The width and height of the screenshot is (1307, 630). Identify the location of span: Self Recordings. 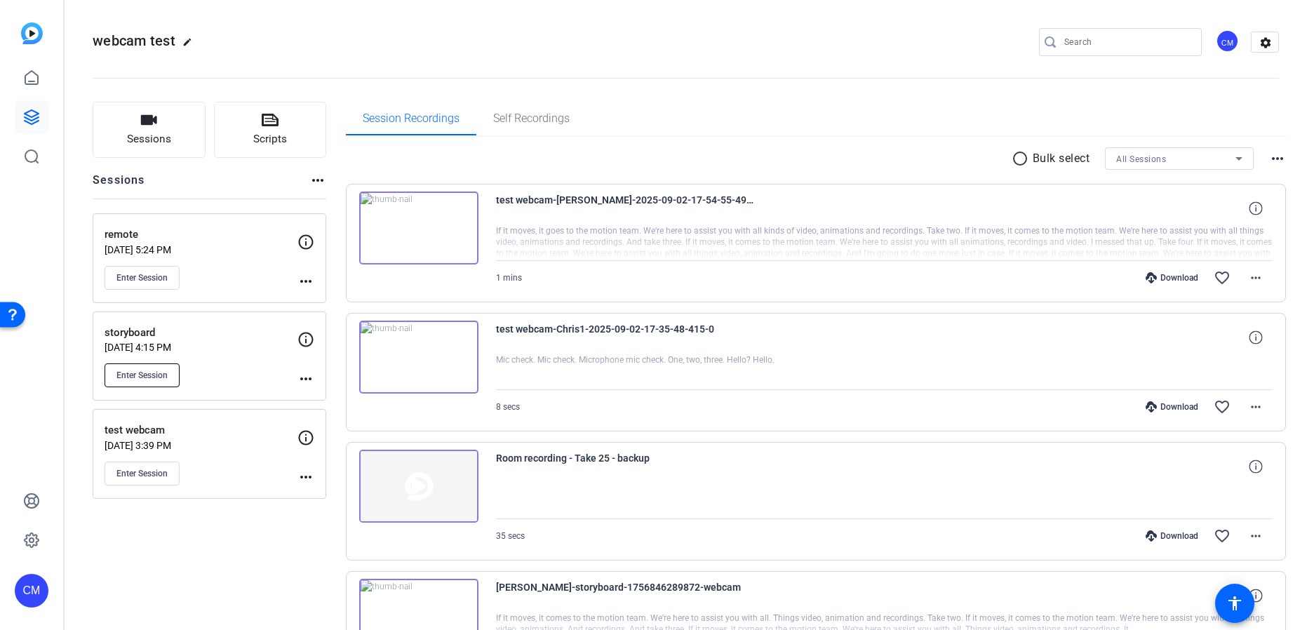
(531, 119).